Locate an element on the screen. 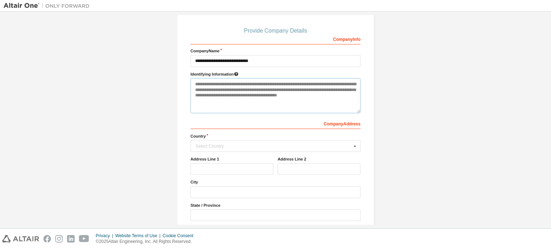 The width and height of the screenshot is (551, 249). div: Company Address is located at coordinates (275, 123).